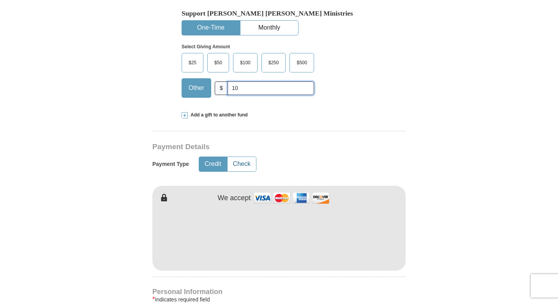 This screenshot has height=303, width=558. I want to click on input: Other Amount, so click(271, 88).